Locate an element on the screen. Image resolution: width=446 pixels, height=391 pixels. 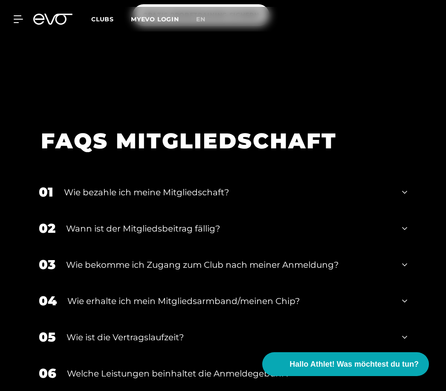
div: Wann ist der Mitgliedsbeitrag fällig? is located at coordinates (228, 228).